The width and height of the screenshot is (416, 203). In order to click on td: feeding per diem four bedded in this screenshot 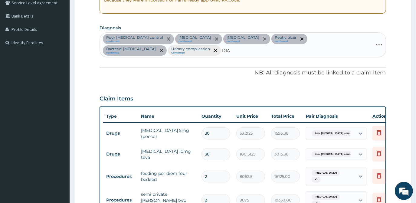, I will do `click(168, 177)`.